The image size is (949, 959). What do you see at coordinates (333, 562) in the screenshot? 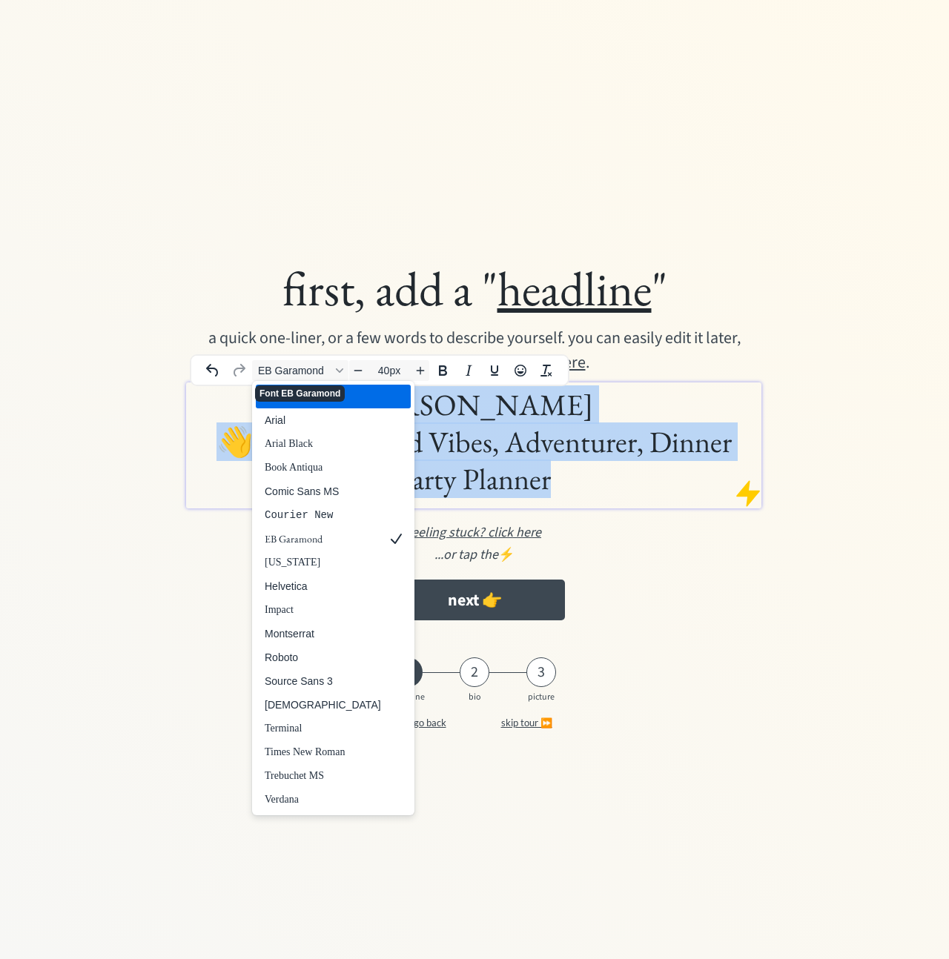
I see `div: Georgia` at bounding box center [333, 562].